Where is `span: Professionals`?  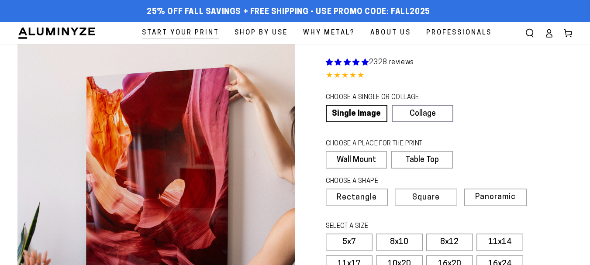
span: Professionals is located at coordinates (459, 33).